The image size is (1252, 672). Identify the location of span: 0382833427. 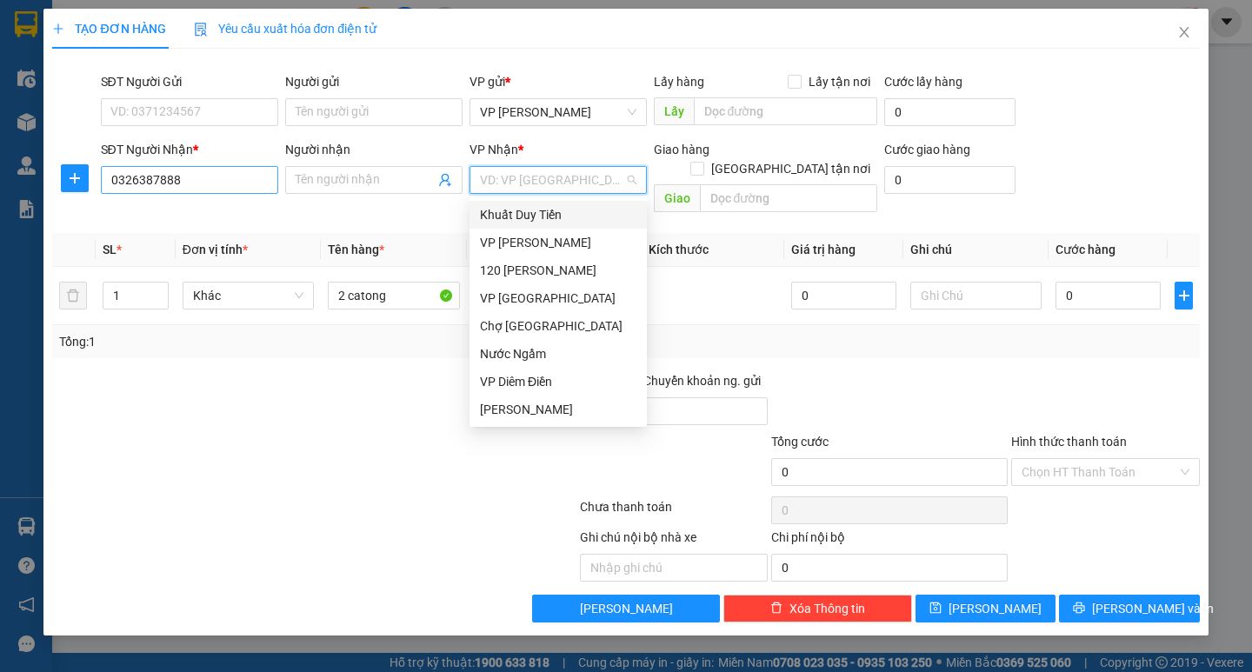
(96, 124).